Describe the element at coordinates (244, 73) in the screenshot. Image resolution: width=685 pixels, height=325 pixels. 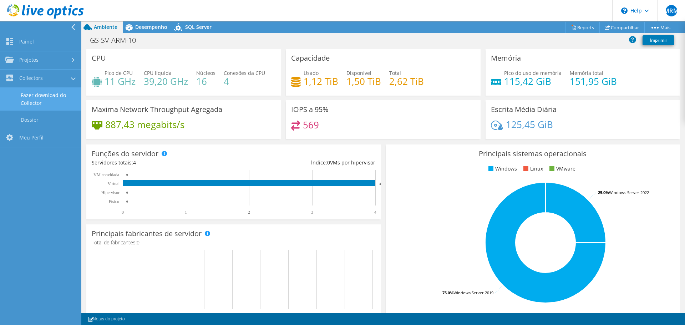
I see `span: Conexões da CPU` at that location.